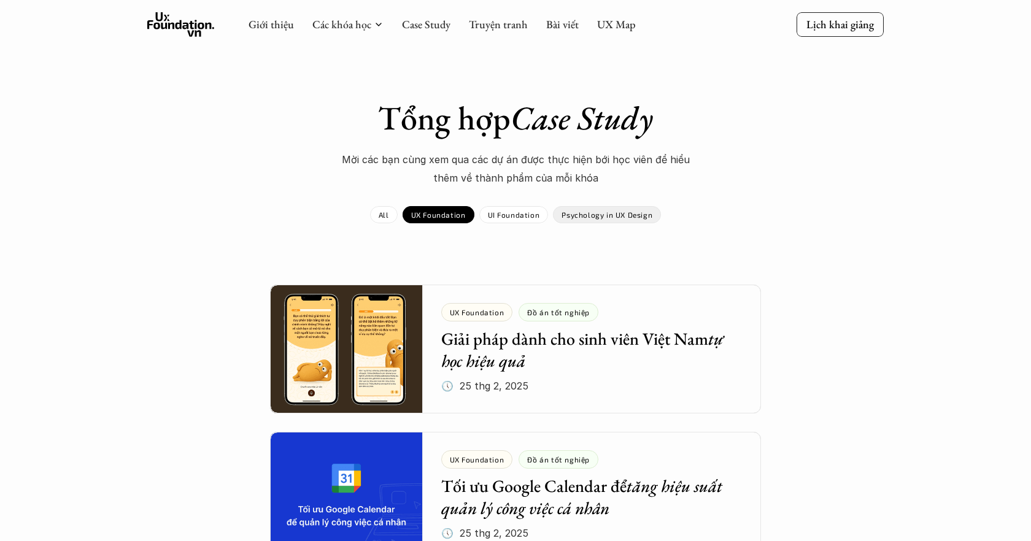 The width and height of the screenshot is (1031, 541). What do you see at coordinates (438, 215) in the screenshot?
I see `a: UX Foundation` at bounding box center [438, 215].